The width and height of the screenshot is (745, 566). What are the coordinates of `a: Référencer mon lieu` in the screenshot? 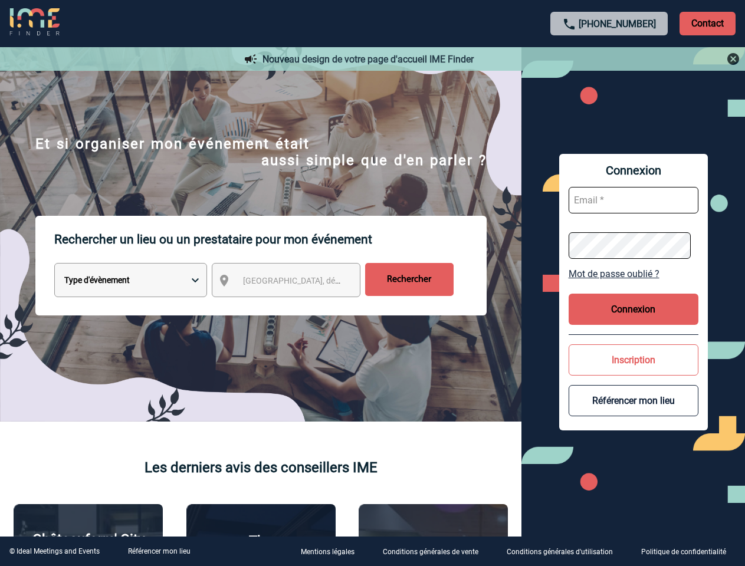 It's located at (159, 551).